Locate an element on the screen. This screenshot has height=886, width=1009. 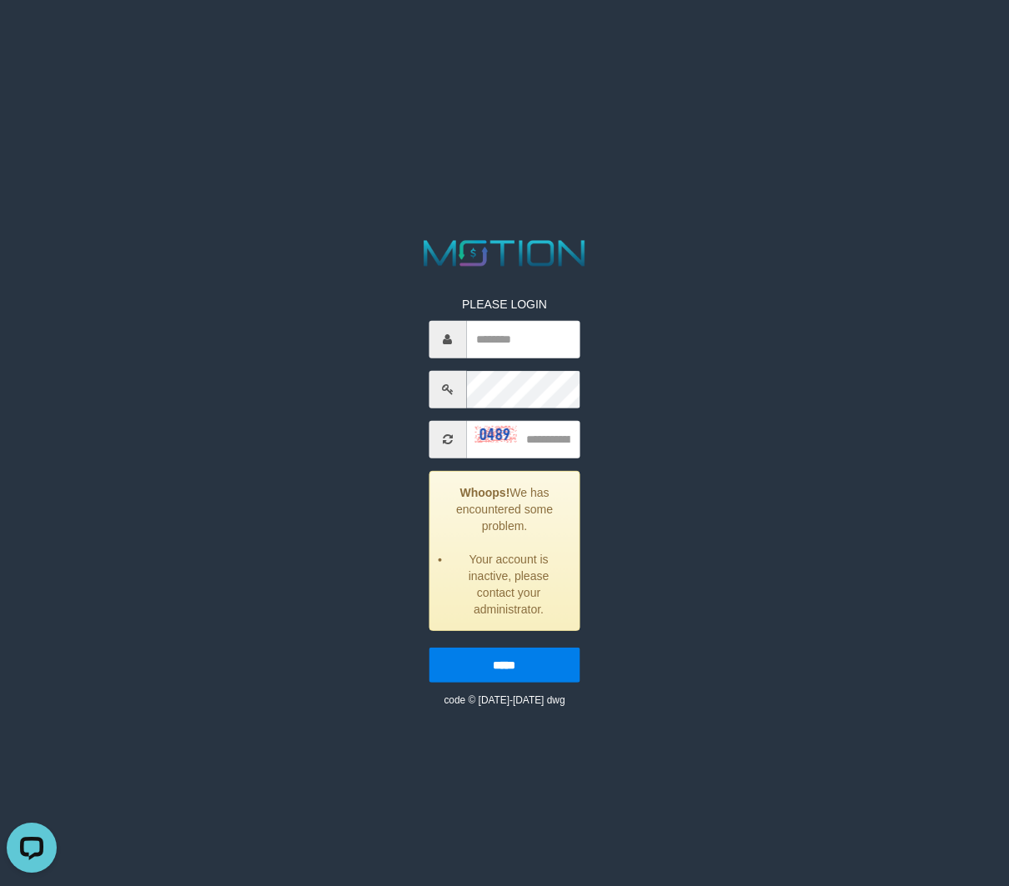
img: MOTION_logo.png is located at coordinates (504, 253).